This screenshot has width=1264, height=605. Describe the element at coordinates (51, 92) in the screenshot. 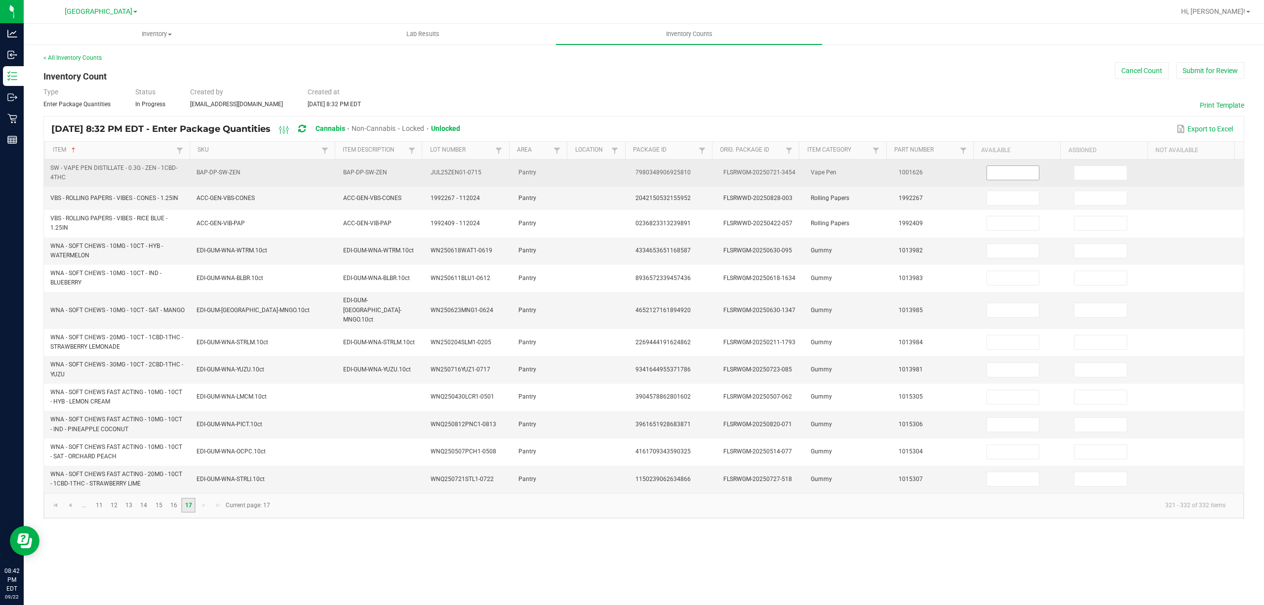

I see `span: Type` at that location.